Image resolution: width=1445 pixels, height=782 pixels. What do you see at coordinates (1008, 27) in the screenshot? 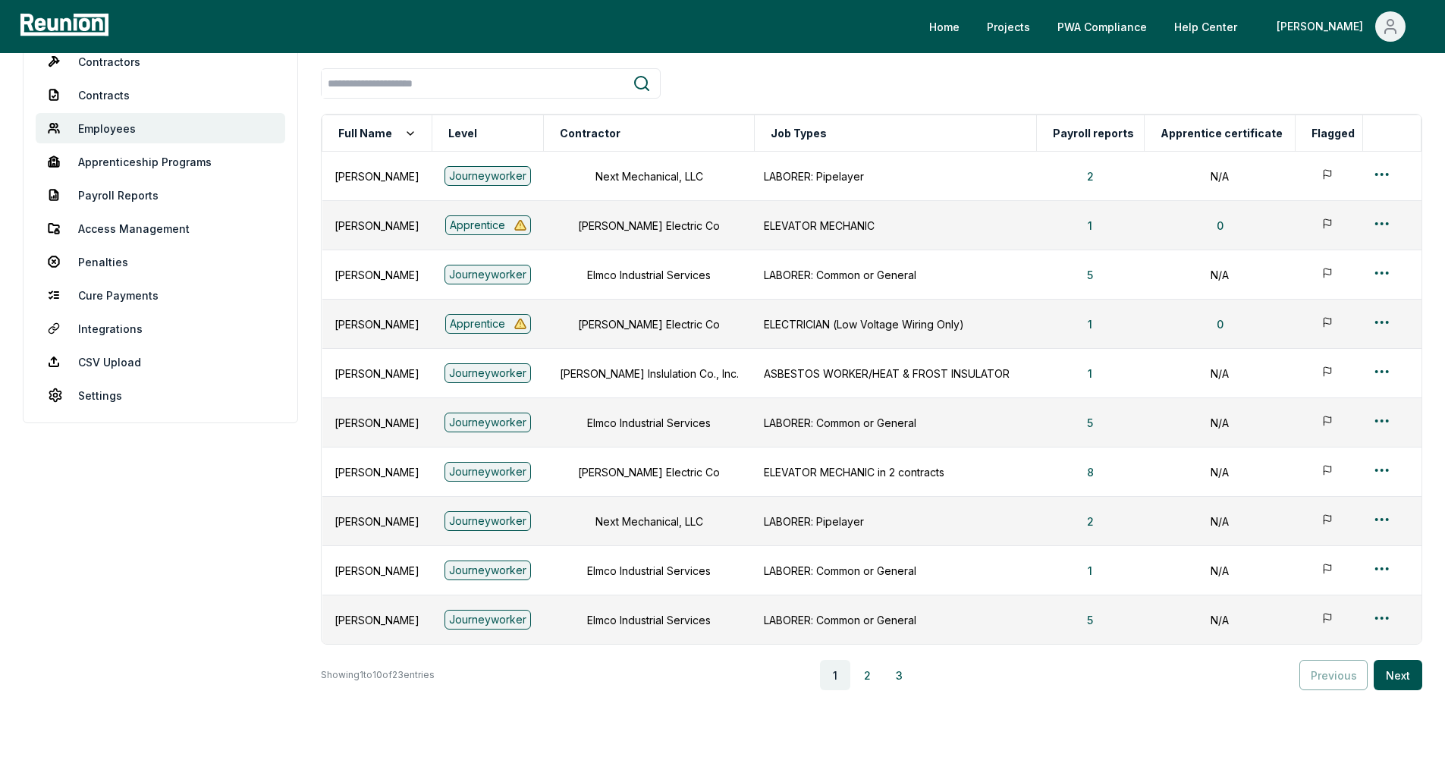
I see `a: Projects` at bounding box center [1008, 27].